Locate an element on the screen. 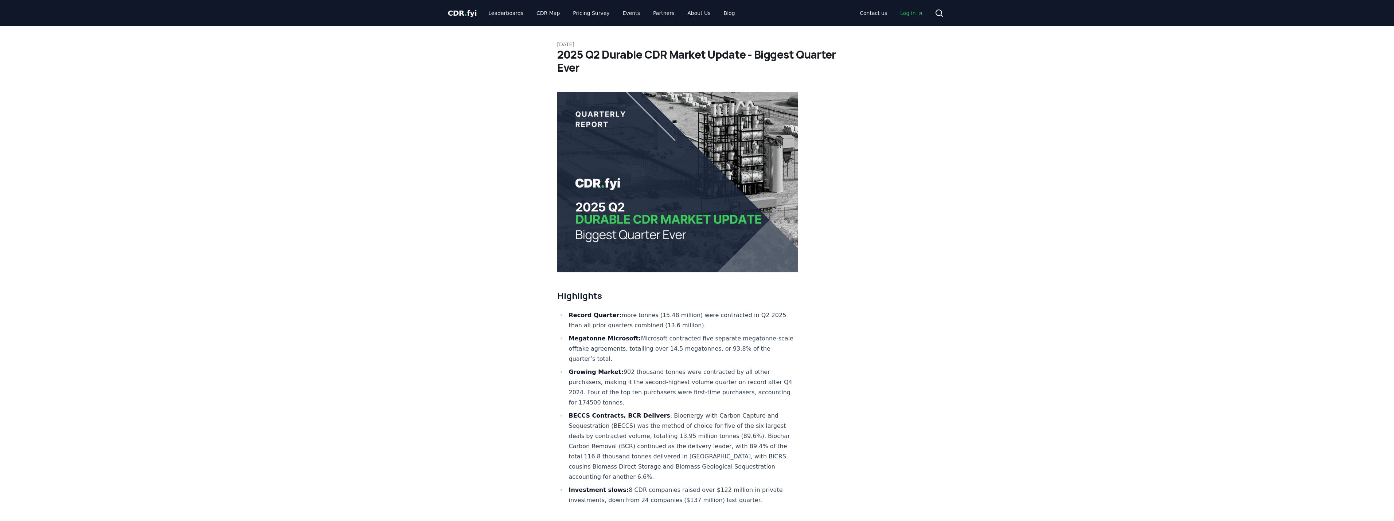 This screenshot has width=1394, height=521. a: Pricing Survey is located at coordinates (591, 13).